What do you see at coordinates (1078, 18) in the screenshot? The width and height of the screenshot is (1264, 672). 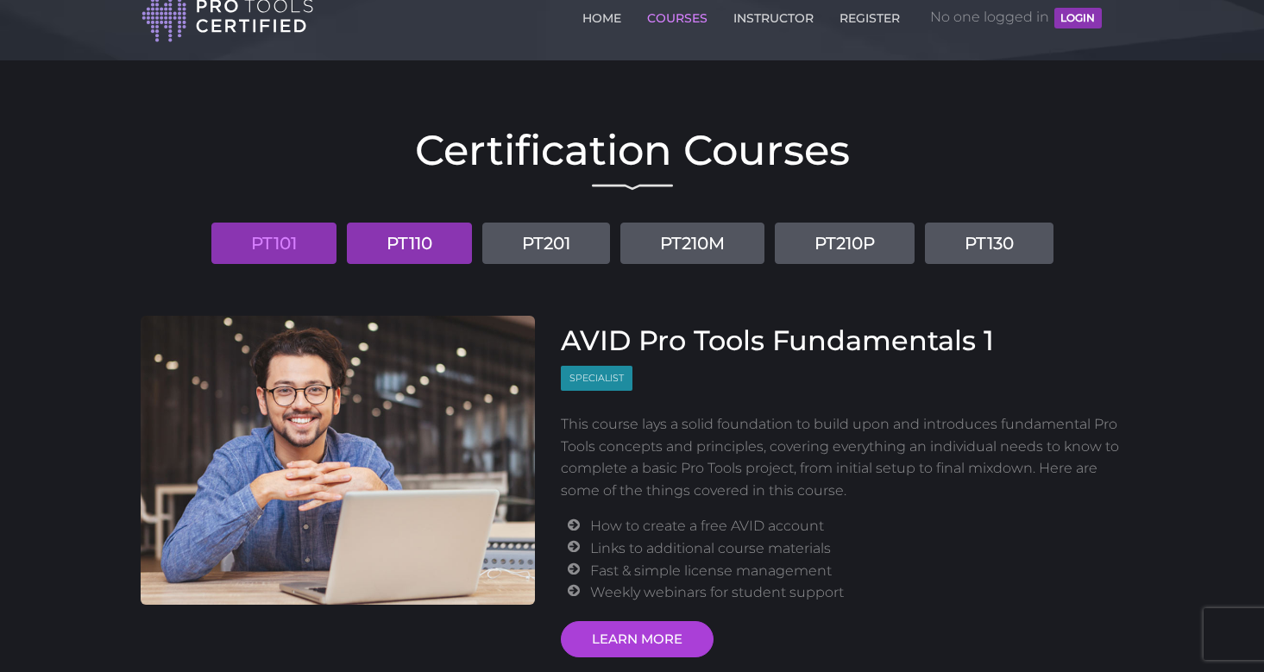 I see `button: LOGIN` at bounding box center [1078, 18].